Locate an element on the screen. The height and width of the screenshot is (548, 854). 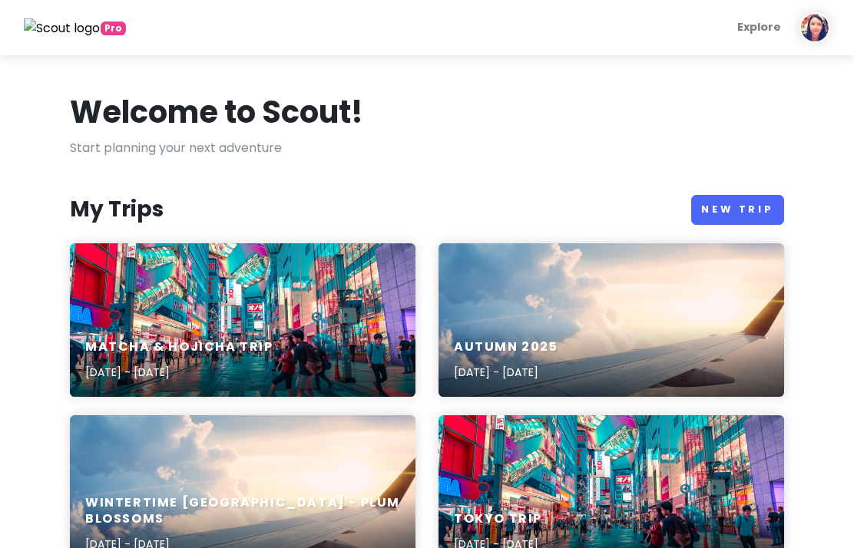
h3: My Trips is located at coordinates (117, 210).